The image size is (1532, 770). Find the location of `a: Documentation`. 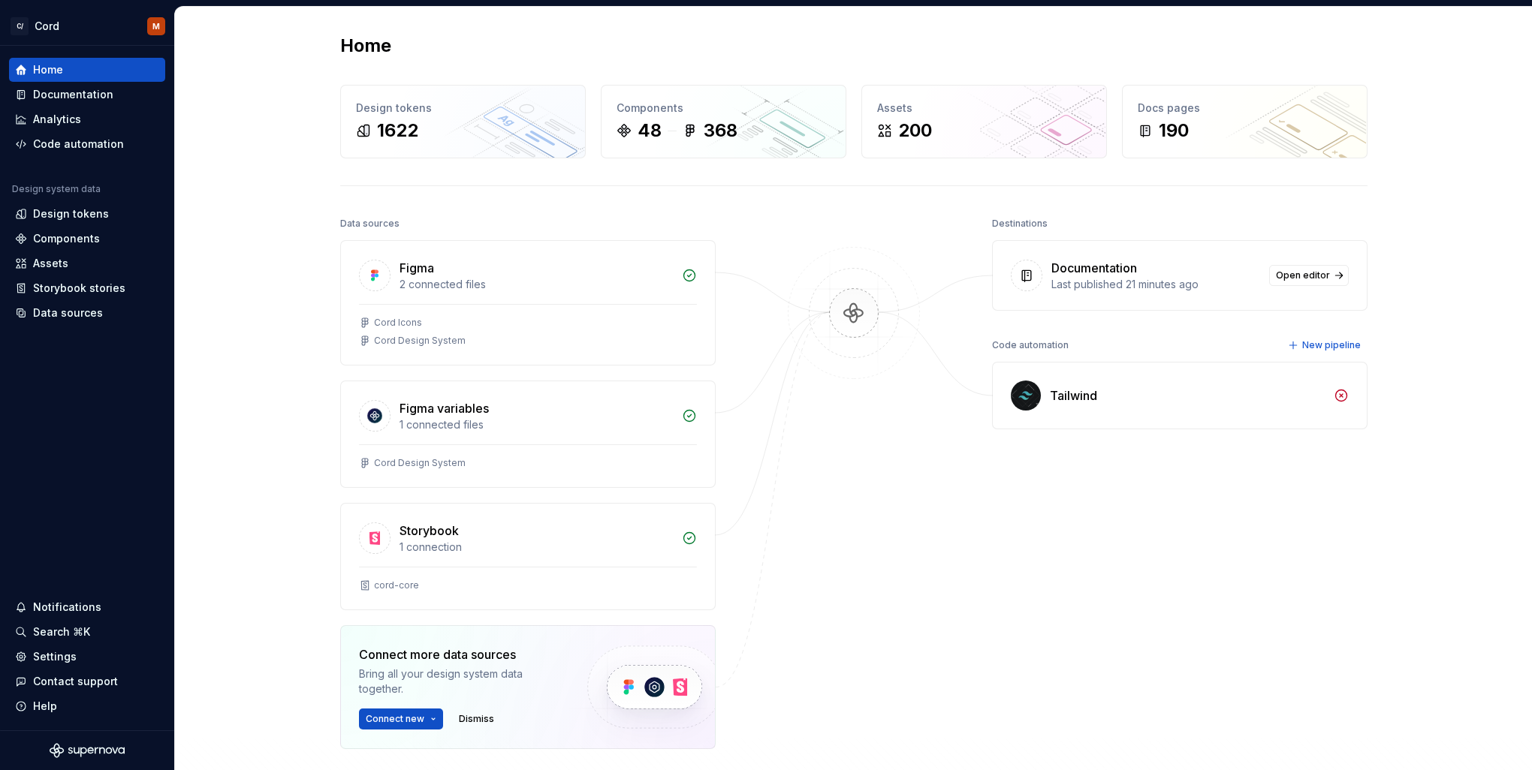

a: Documentation is located at coordinates (87, 95).